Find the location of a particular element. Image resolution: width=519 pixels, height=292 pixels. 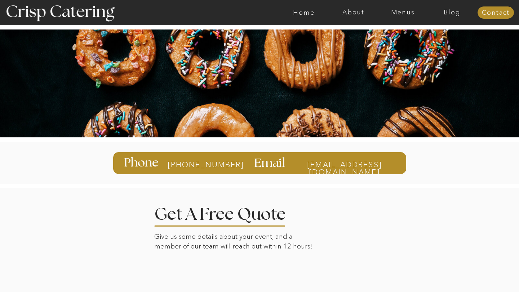

h3: Email is located at coordinates (270, 163).